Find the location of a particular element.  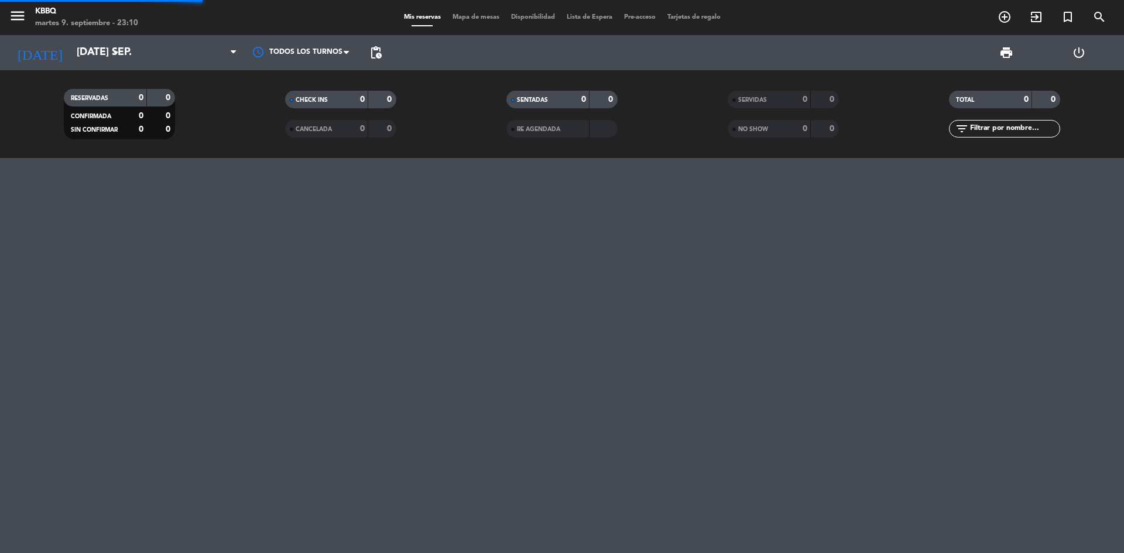

span: pending_actions is located at coordinates (376, 53).